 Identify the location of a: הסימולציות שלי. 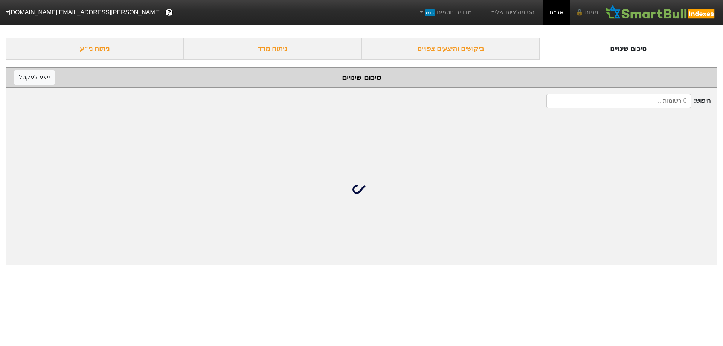
(512, 12).